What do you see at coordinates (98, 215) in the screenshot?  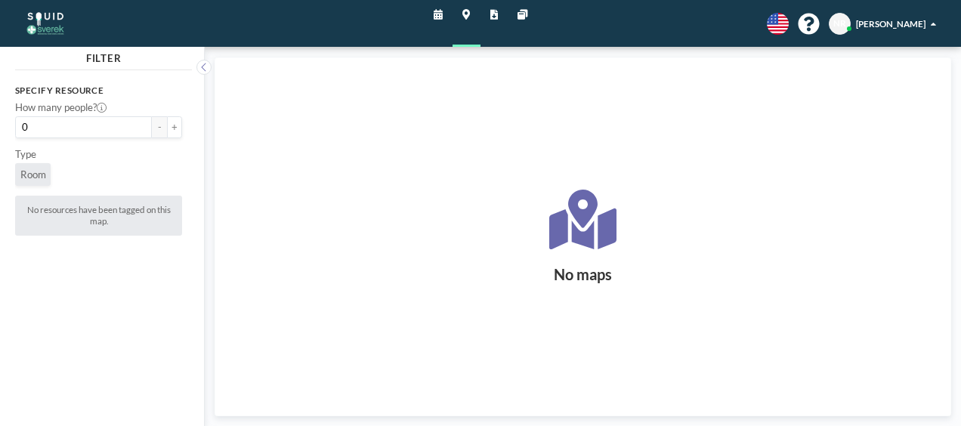 I see `div: No resources have been tagged on this map.` at bounding box center [98, 215].